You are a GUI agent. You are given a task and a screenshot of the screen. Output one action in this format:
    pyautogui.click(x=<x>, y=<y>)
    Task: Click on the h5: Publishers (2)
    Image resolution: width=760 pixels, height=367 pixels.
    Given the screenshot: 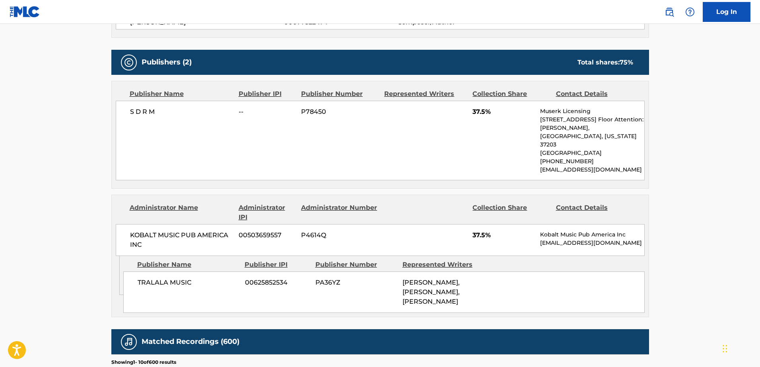 What is the action you would take?
    pyautogui.click(x=167, y=62)
    